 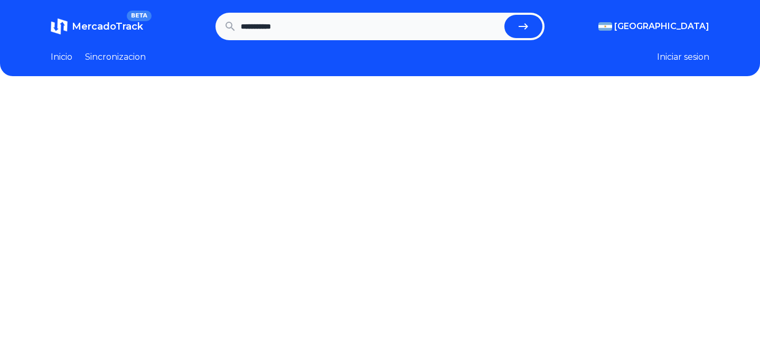 What do you see at coordinates (139, 16) in the screenshot?
I see `span: BETA` at bounding box center [139, 16].